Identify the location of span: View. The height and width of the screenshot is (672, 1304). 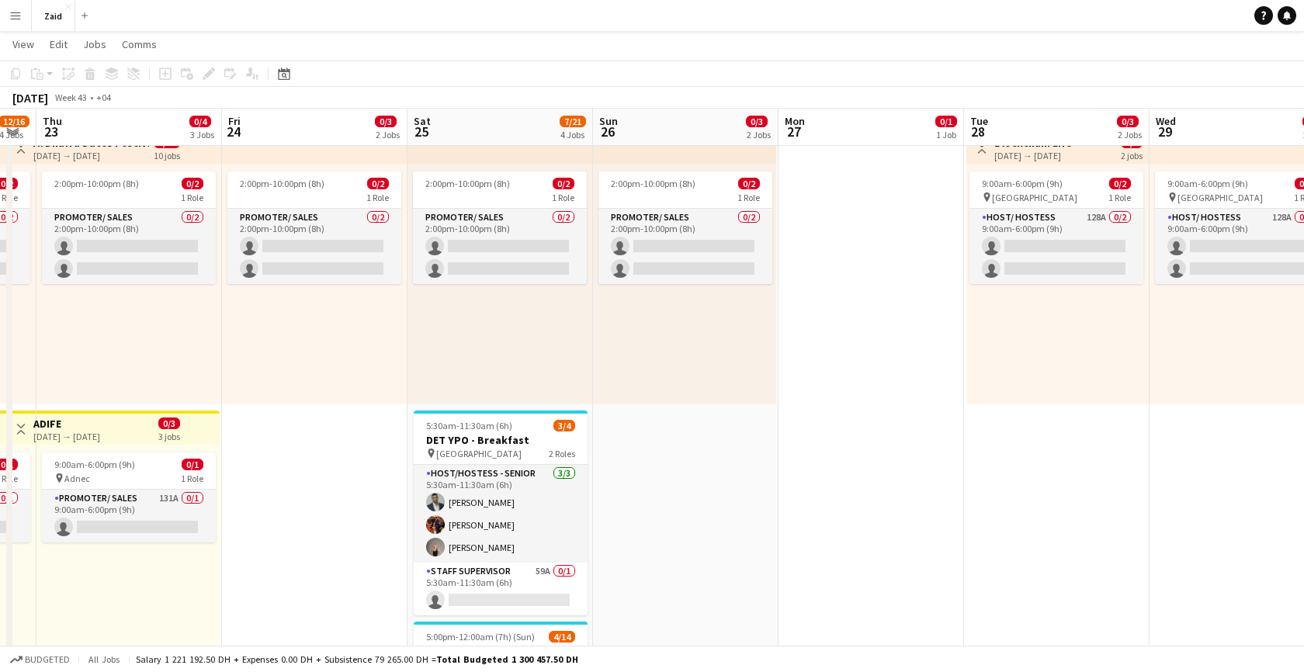
(23, 44).